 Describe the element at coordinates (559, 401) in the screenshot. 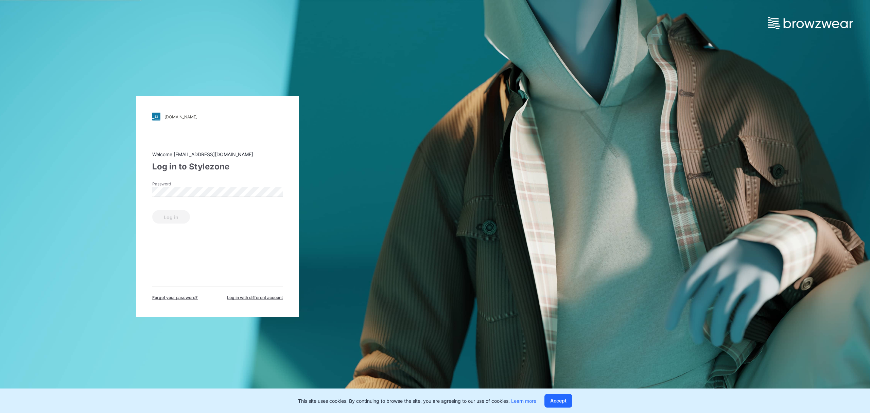

I see `button: Accept` at that location.